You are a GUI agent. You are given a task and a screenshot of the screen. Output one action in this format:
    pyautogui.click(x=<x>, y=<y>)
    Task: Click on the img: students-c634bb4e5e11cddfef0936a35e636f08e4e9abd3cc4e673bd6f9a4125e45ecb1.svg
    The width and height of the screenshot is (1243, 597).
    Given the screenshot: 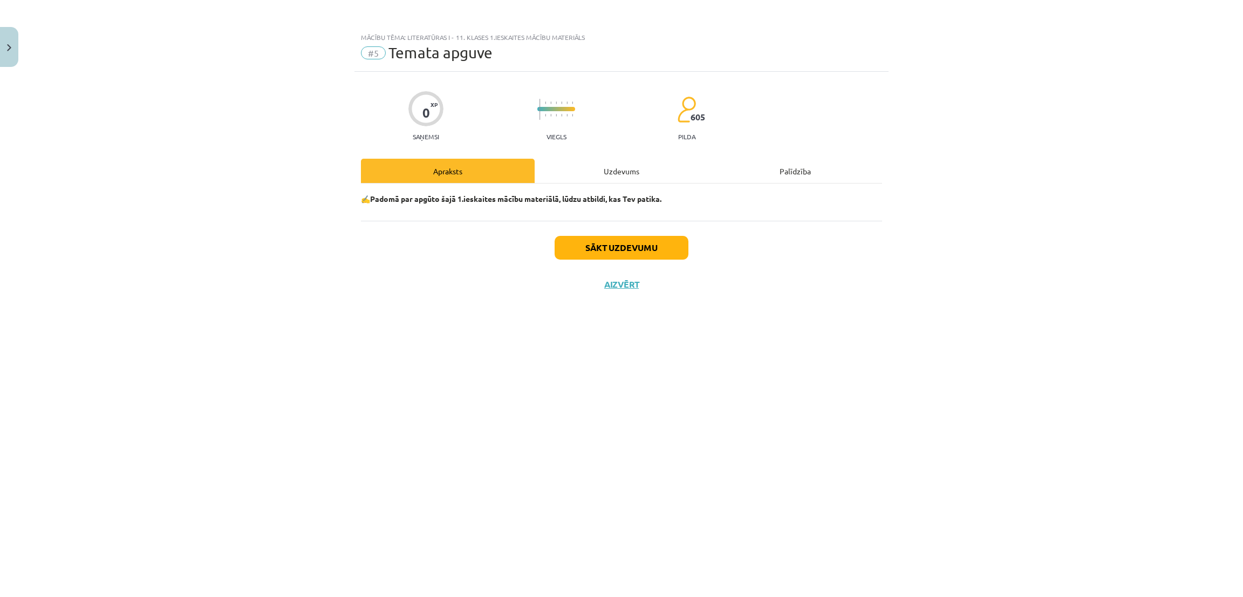 What is the action you would take?
    pyautogui.click(x=687, y=110)
    